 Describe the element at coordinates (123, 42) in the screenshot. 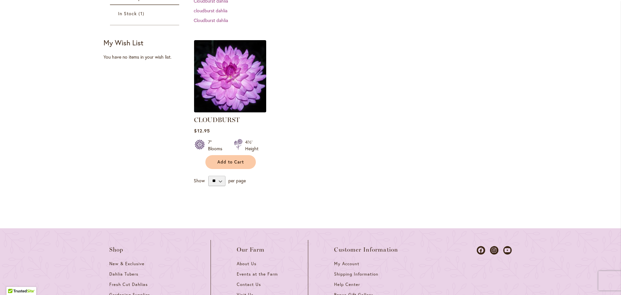

I see `strong: My Wish List` at that location.